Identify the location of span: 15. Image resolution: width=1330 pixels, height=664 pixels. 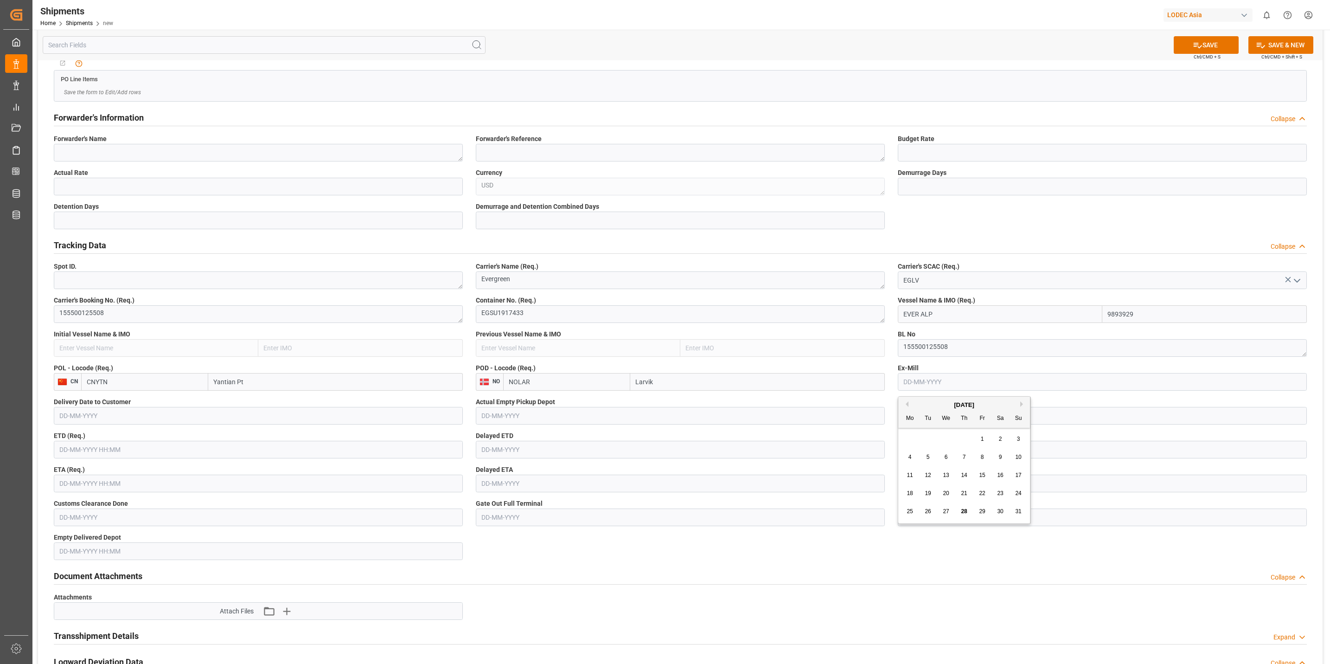
(982, 475).